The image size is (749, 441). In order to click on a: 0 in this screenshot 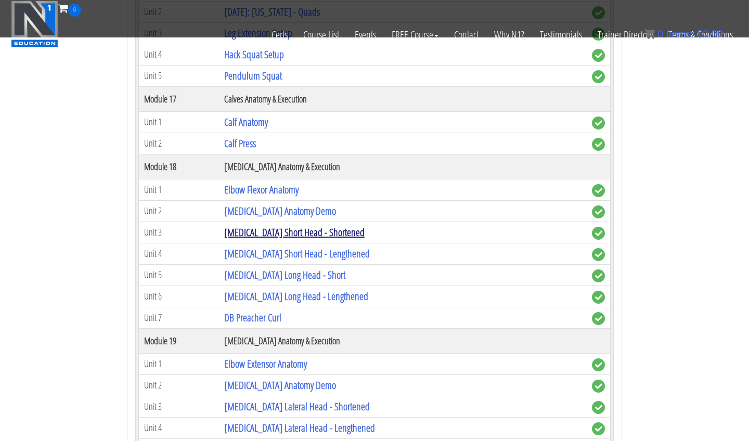, I will do `click(70, 8)`.